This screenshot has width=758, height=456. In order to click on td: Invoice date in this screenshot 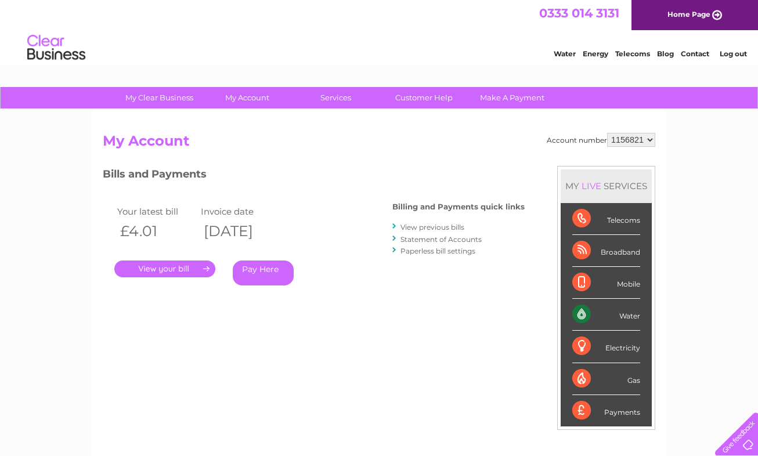, I will do `click(240, 211)`.